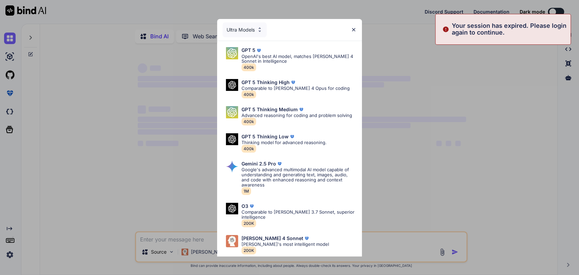 This screenshot has width=579, height=275. Describe the element at coordinates (509, 29) in the screenshot. I see `p: Your session has expired. Please login again to continue.` at that location.